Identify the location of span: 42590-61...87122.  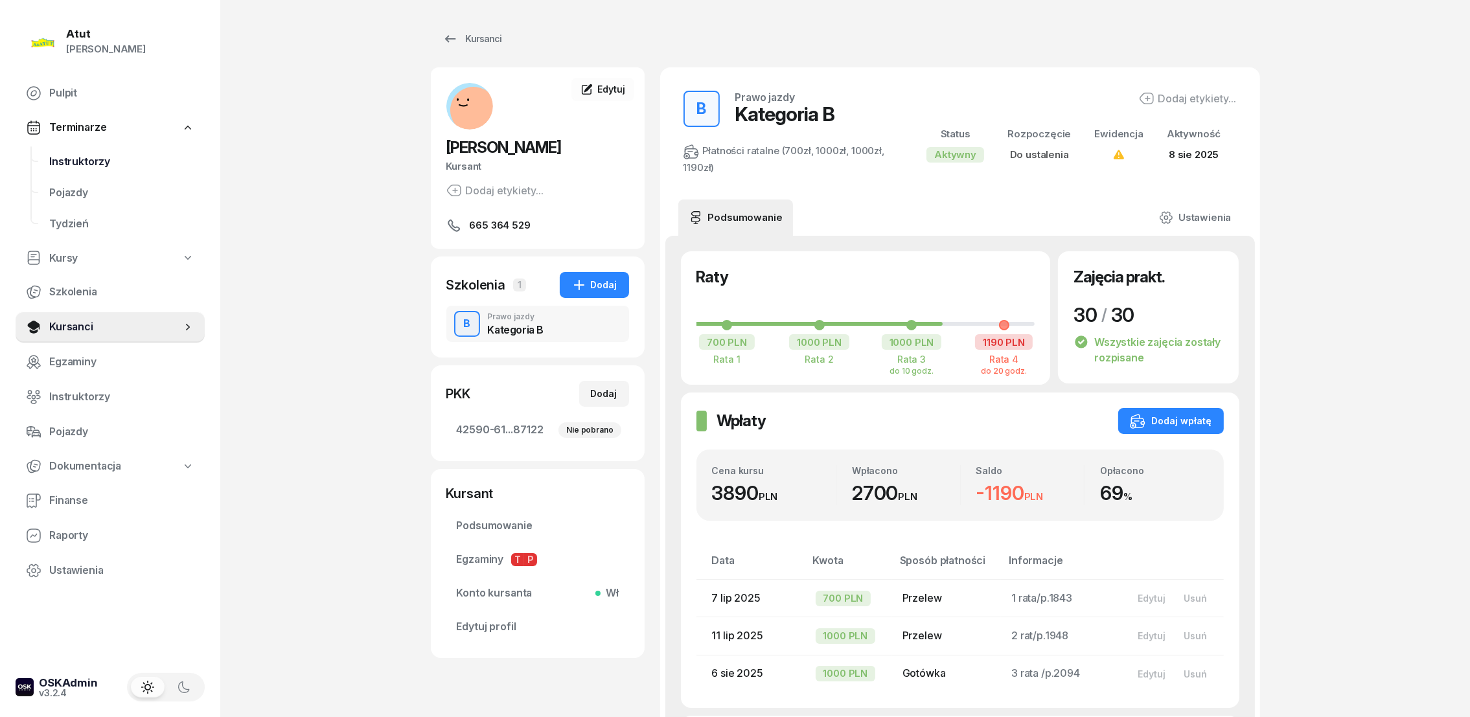
(538, 430).